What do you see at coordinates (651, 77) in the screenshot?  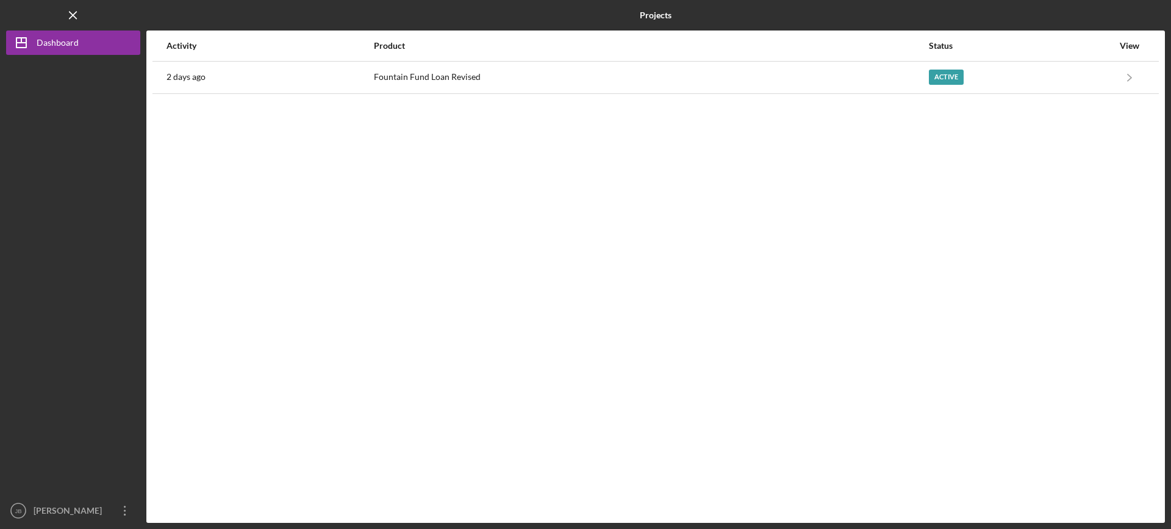 I see `div: Fountain Fund Loan Revised` at bounding box center [651, 77].